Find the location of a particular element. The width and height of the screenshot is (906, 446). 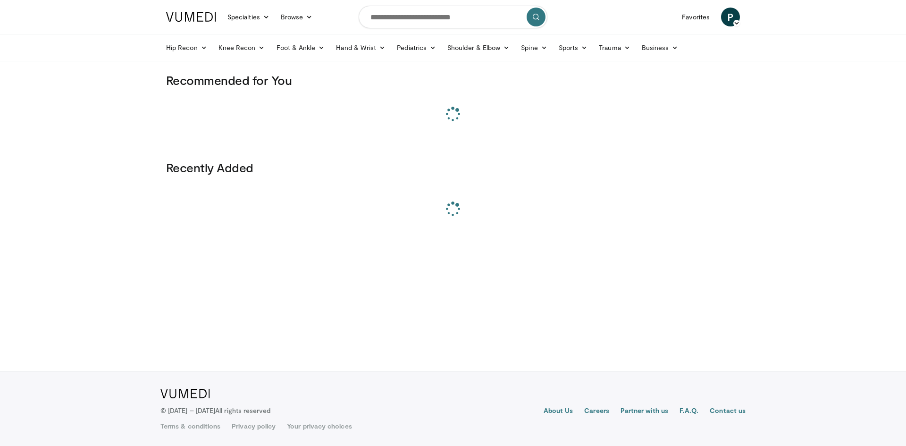

a: Hip Recon is located at coordinates (186, 48).